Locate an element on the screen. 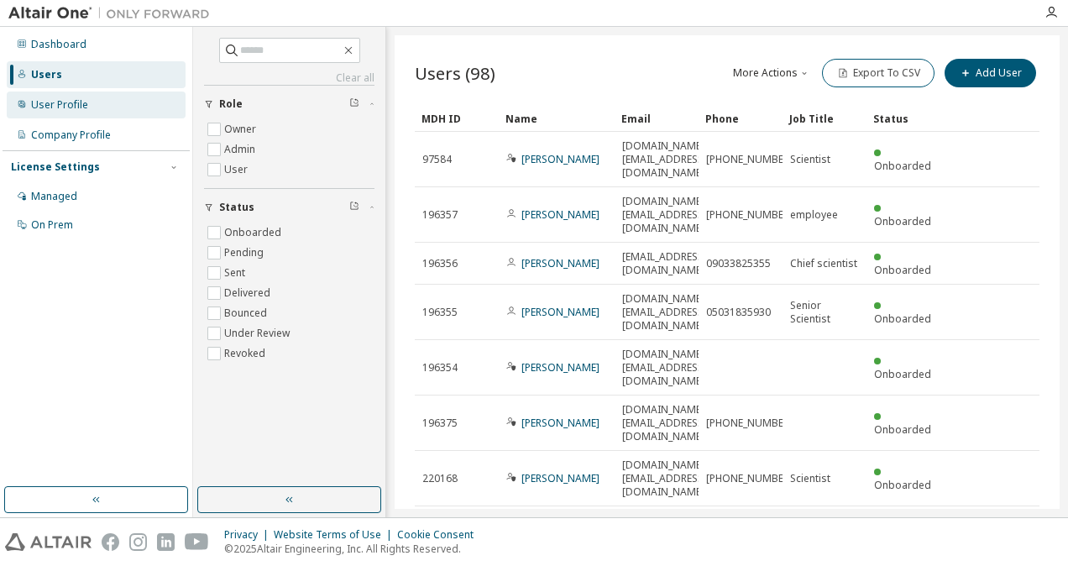 This screenshot has width=1068, height=566. label: Owner is located at coordinates (242, 129).